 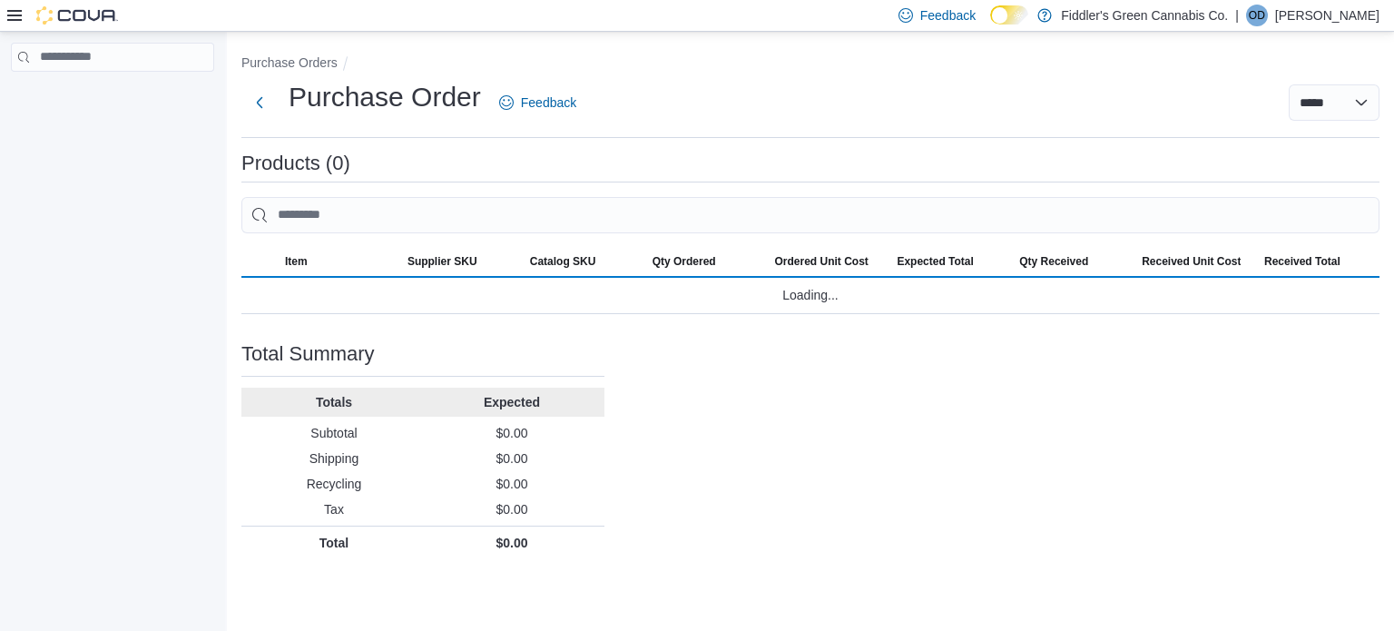 What do you see at coordinates (259, 103) in the screenshot?
I see `button: Next` at bounding box center [259, 103].